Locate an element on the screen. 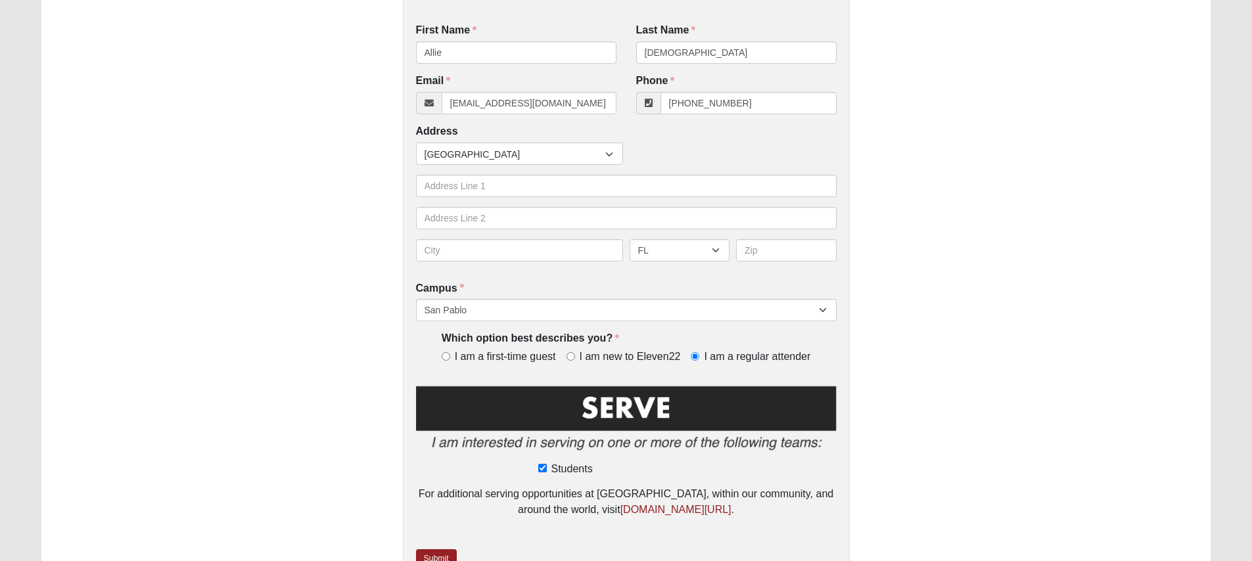 This screenshot has width=1252, height=561. input: City is located at coordinates (519, 250).